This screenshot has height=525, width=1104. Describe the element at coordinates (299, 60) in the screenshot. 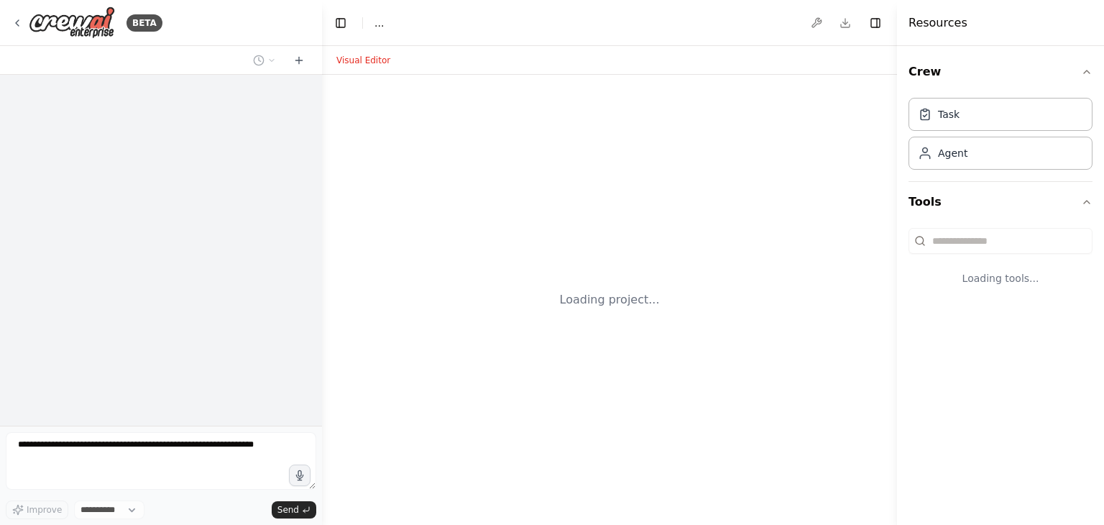

I see `button: Start a new chat` at that location.